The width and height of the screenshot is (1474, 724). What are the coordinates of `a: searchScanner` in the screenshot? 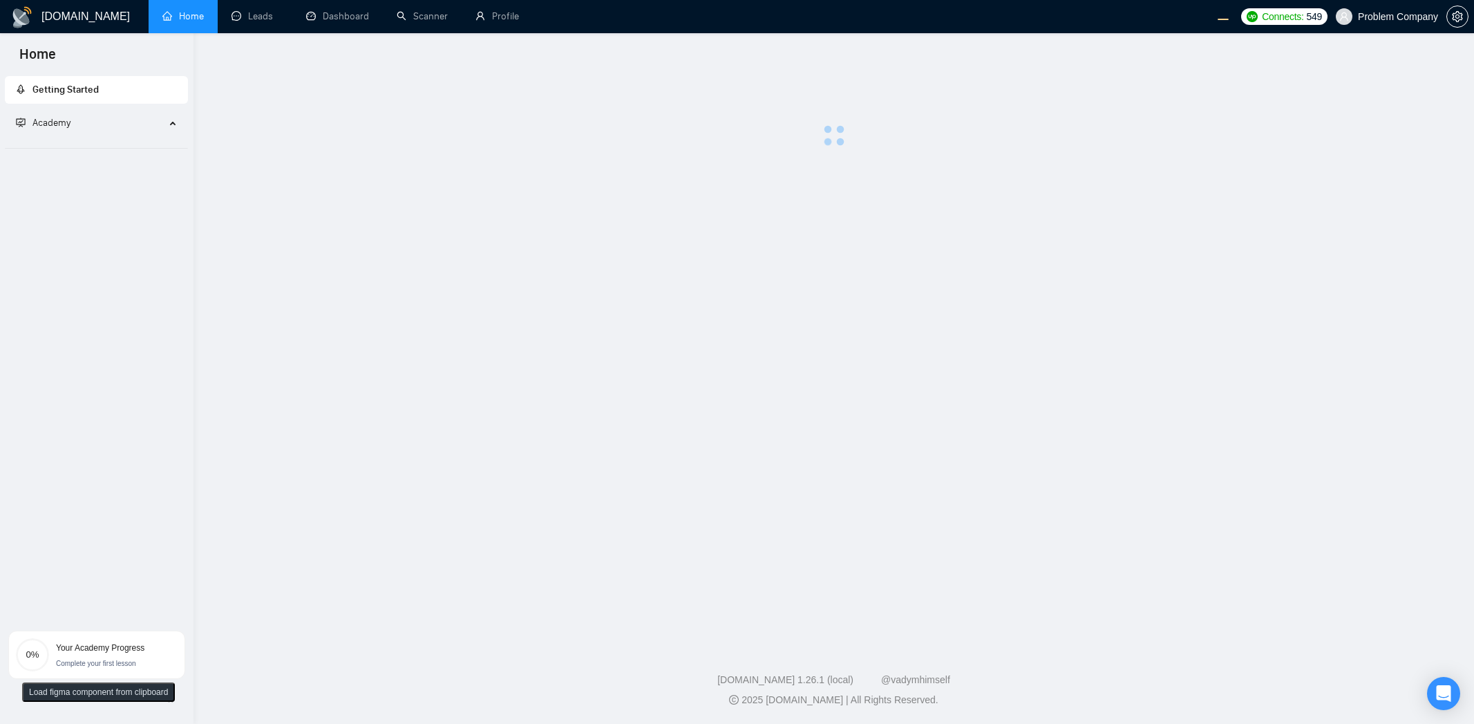 It's located at (422, 16).